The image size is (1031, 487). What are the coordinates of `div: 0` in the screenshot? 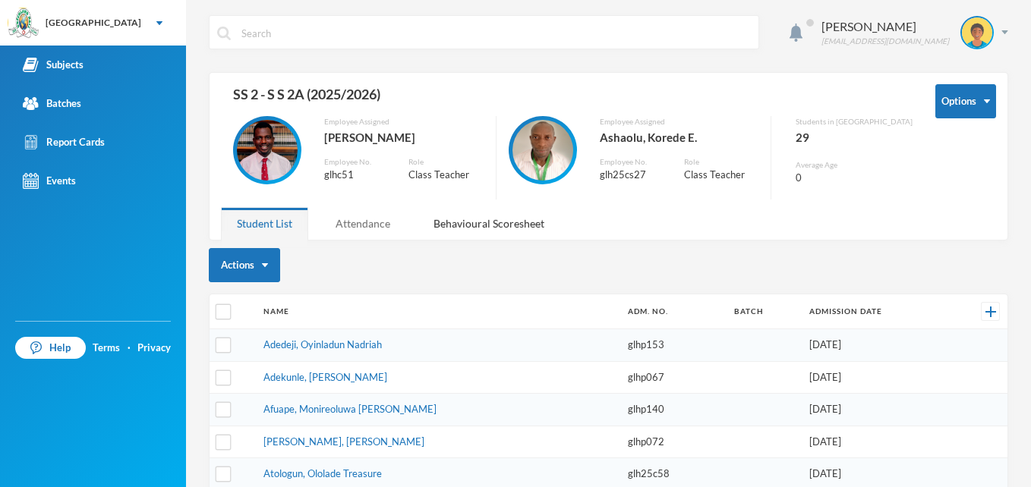 It's located at (854, 178).